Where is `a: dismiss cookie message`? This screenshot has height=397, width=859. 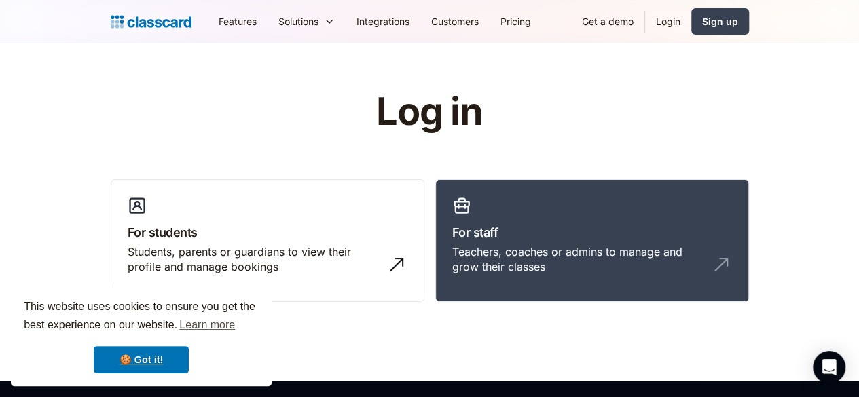
a: dismiss cookie message is located at coordinates (141, 360).